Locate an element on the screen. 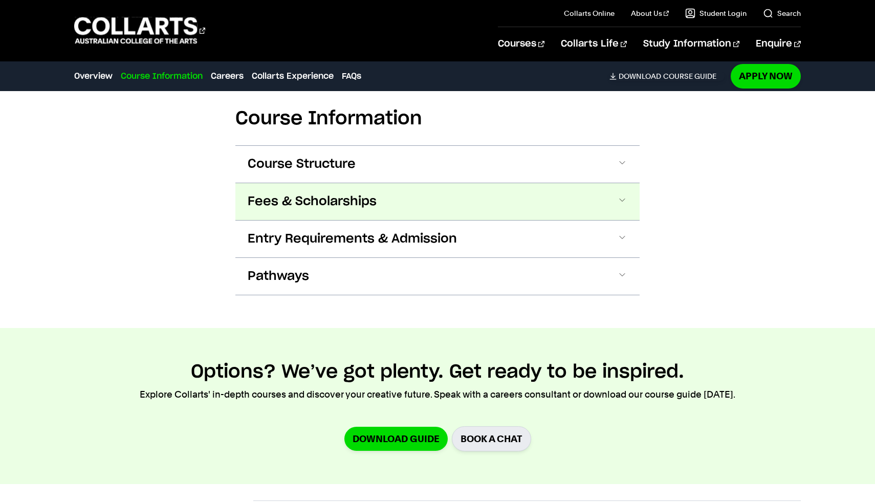  p: Explore Collarts' in-depth courses and discover your creative future. Speak with a careers consul... is located at coordinates (438, 395).